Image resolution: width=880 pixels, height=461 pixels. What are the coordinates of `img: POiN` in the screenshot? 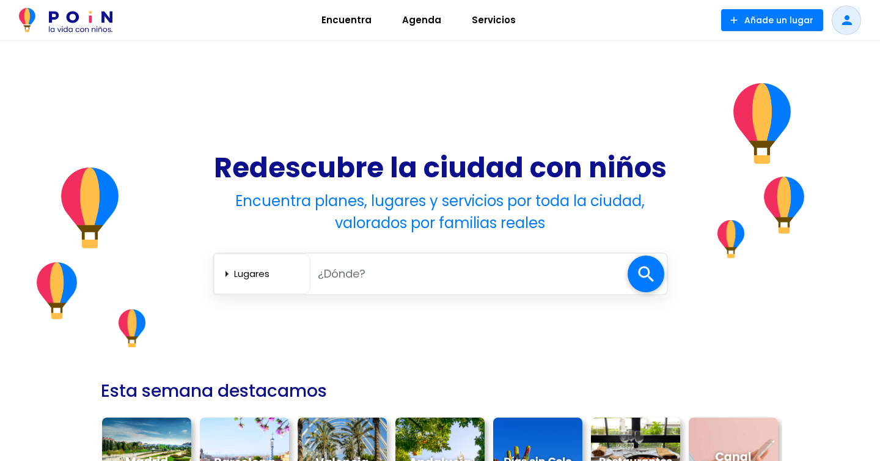 It's located at (65, 20).